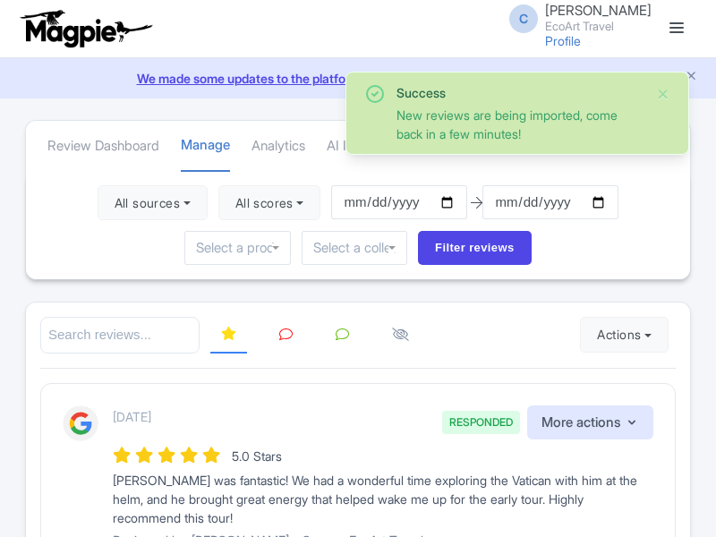  Describe the element at coordinates (519, 124) in the screenshot. I see `div: New reviews are being imported, come back in a few minutes!` at that location.